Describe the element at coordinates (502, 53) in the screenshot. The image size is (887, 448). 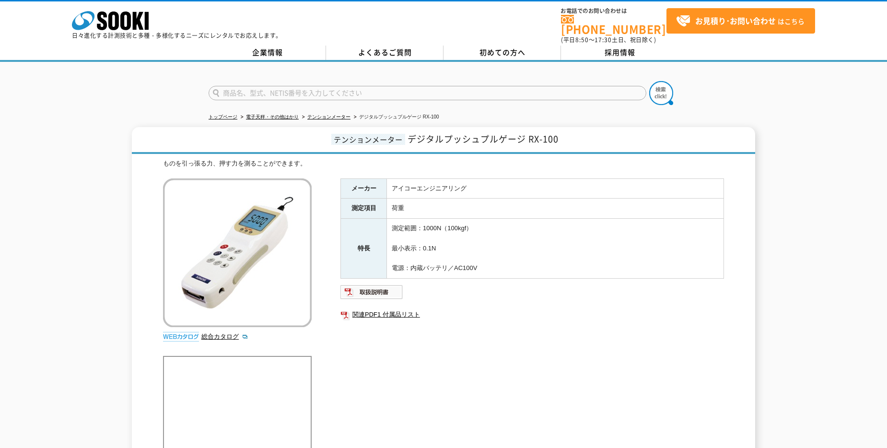
I see `a: 初めての方へ` at that location.